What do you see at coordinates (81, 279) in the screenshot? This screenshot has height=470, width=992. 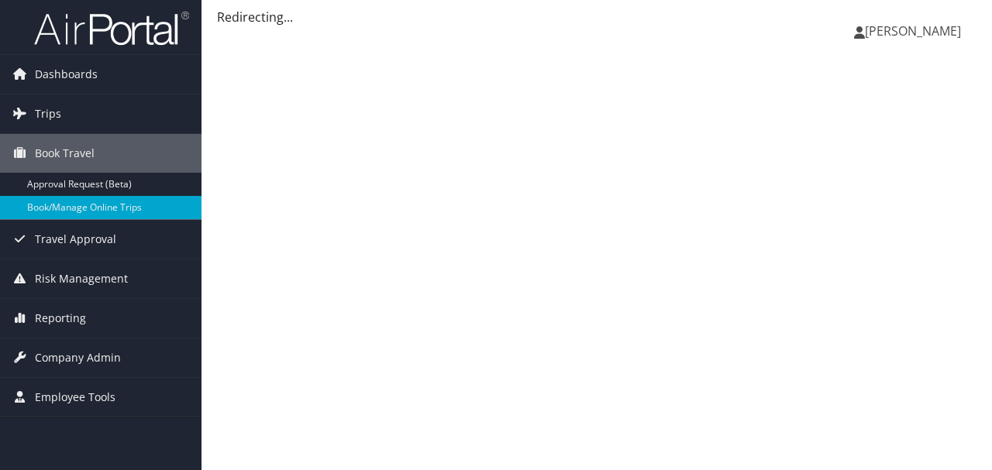 I see `span: Risk Management` at bounding box center [81, 279].